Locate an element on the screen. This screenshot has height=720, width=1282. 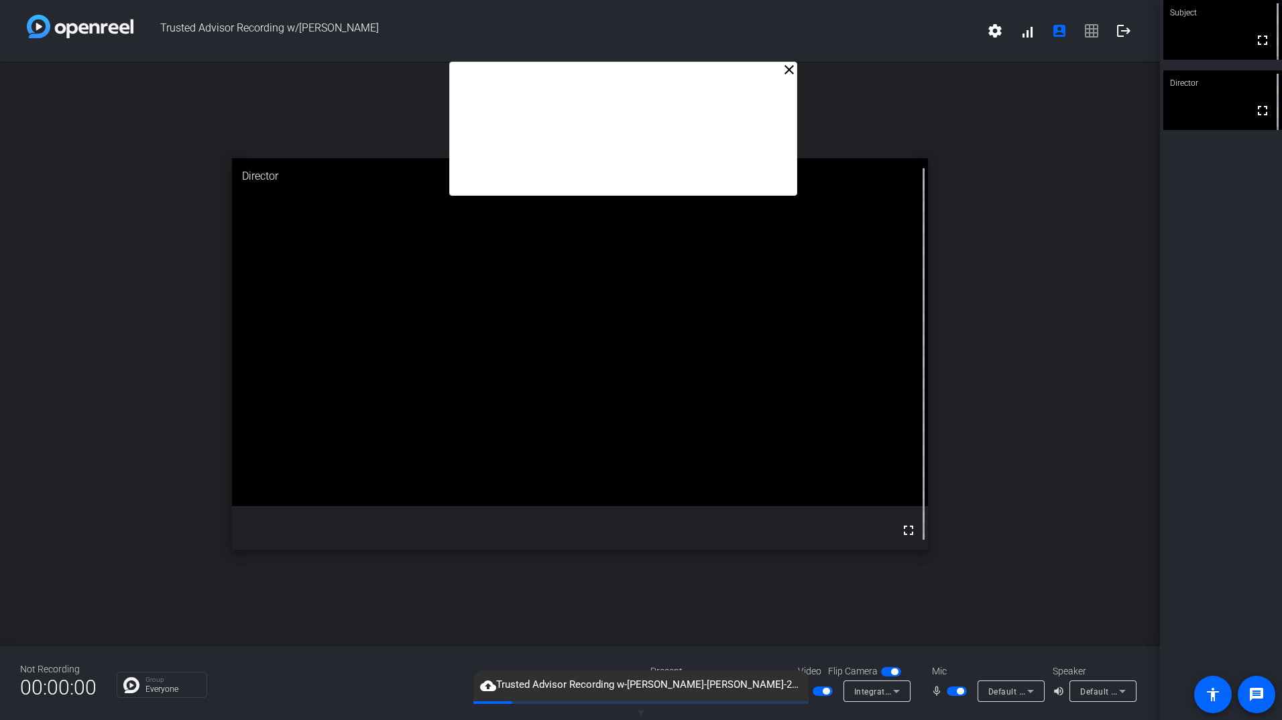
button: signal_cellular_alt is located at coordinates (1027, 31).